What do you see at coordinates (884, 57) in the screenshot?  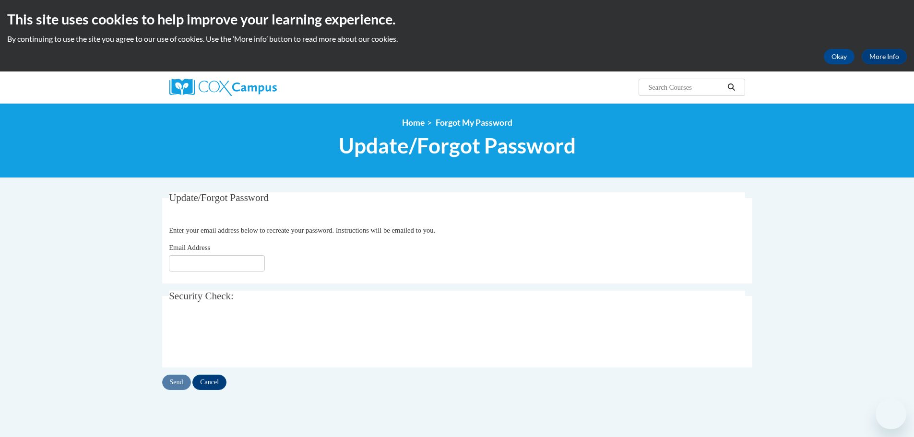 I see `a: More Info` at bounding box center [884, 57].